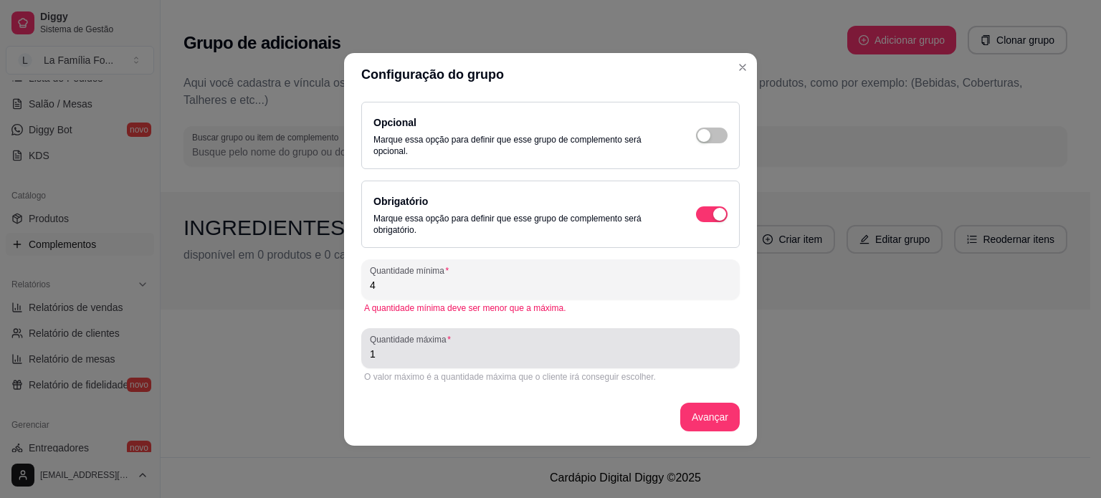 This screenshot has height=498, width=1101. I want to click on p: Marque essa opção para definir que esse grupo de complemento será opcional., so click(520, 145).